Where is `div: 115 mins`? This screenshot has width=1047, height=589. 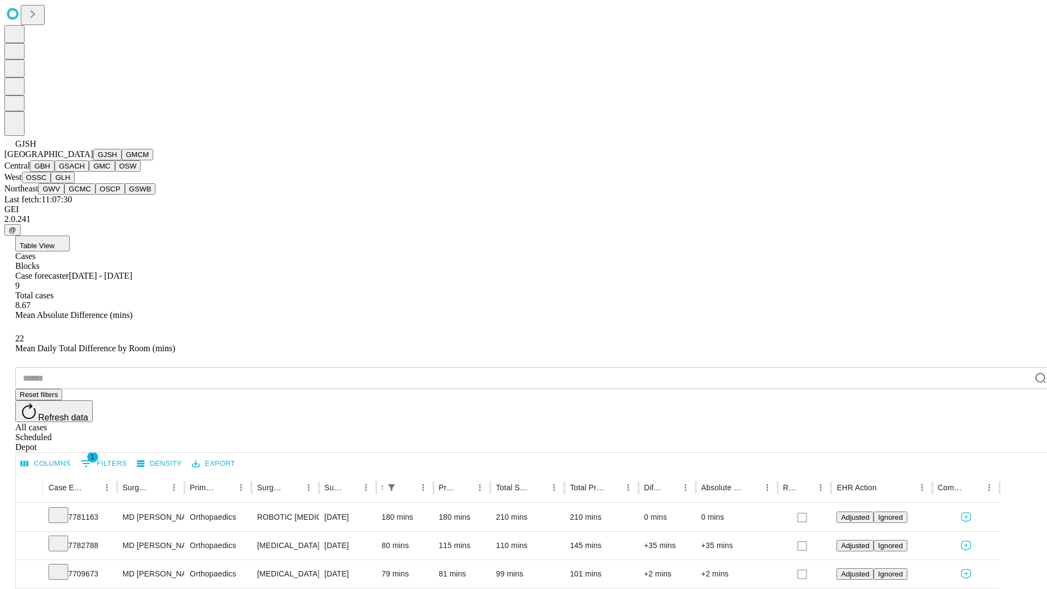 div: 115 mins is located at coordinates (462, 545).